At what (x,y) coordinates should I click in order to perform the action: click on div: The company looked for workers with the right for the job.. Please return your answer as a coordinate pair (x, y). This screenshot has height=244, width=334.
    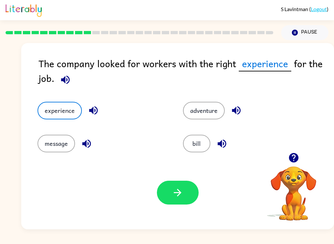
    Looking at the image, I should click on (186, 72).